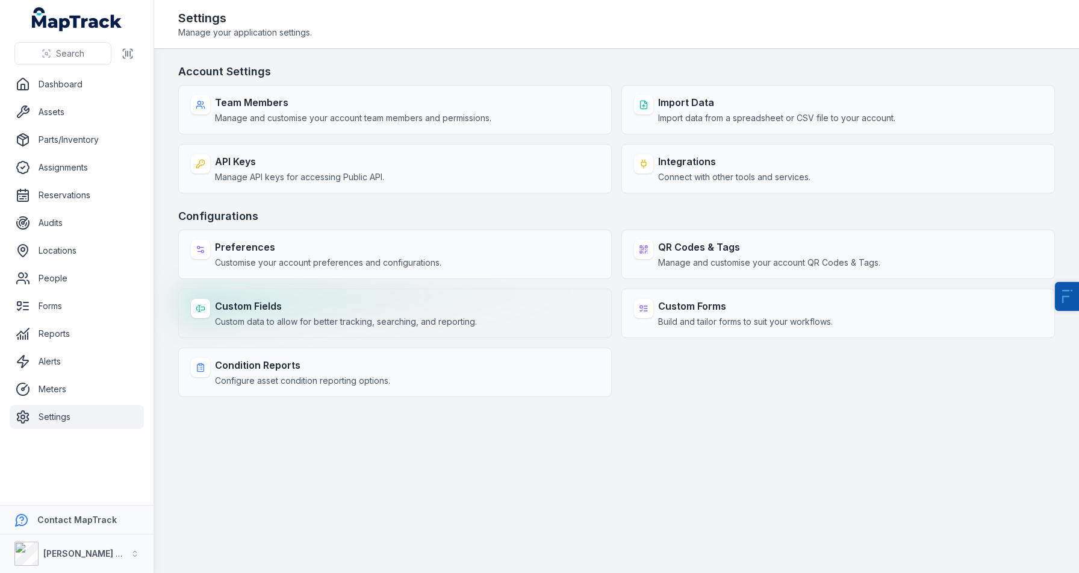 Image resolution: width=1079 pixels, height=573 pixels. What do you see at coordinates (77, 195) in the screenshot?
I see `a: Reservations` at bounding box center [77, 195].